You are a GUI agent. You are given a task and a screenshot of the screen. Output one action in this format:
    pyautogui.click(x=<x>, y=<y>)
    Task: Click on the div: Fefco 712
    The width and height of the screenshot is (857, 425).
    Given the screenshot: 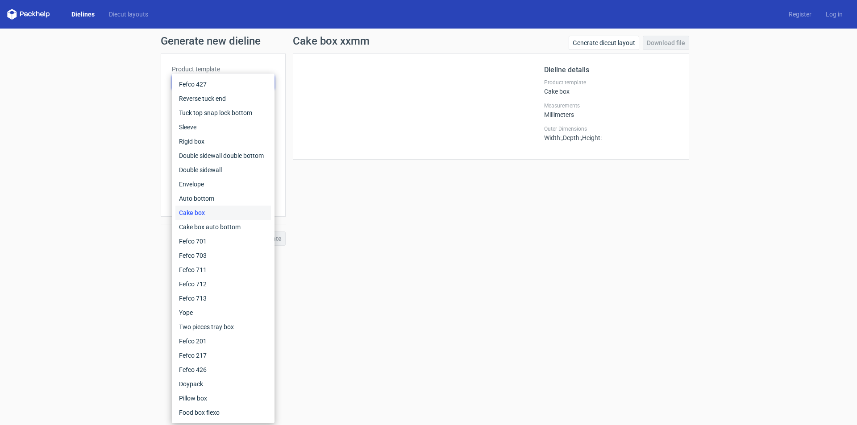 What is the action you would take?
    pyautogui.click(x=223, y=284)
    